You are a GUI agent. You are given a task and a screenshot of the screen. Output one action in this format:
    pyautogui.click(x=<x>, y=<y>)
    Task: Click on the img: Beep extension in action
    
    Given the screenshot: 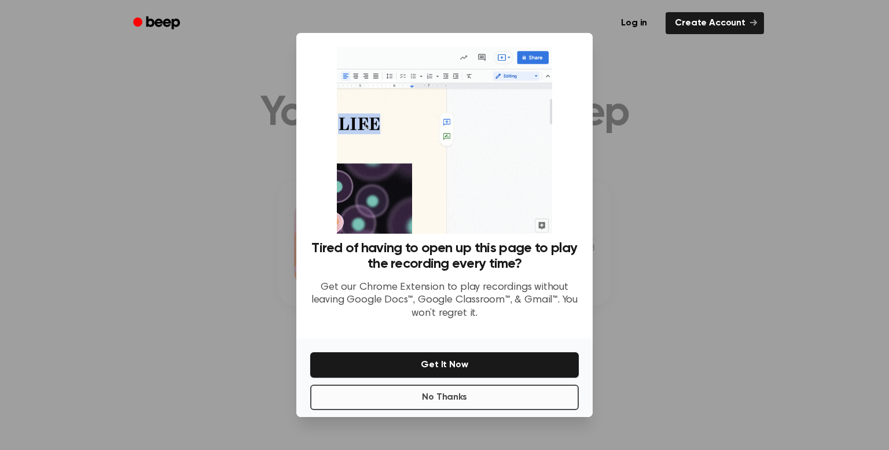 What is the action you would take?
    pyautogui.click(x=444, y=140)
    